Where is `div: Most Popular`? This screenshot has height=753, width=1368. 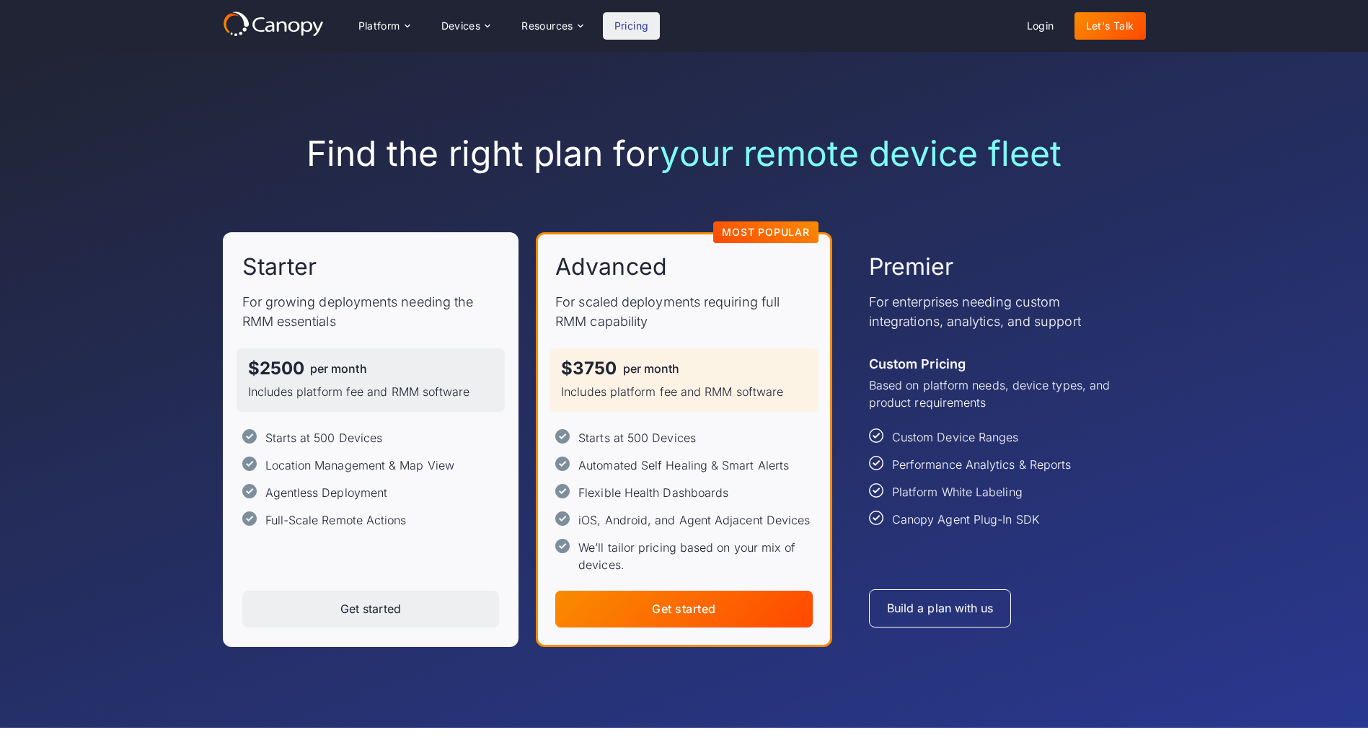 div: Most Popular is located at coordinates (766, 232).